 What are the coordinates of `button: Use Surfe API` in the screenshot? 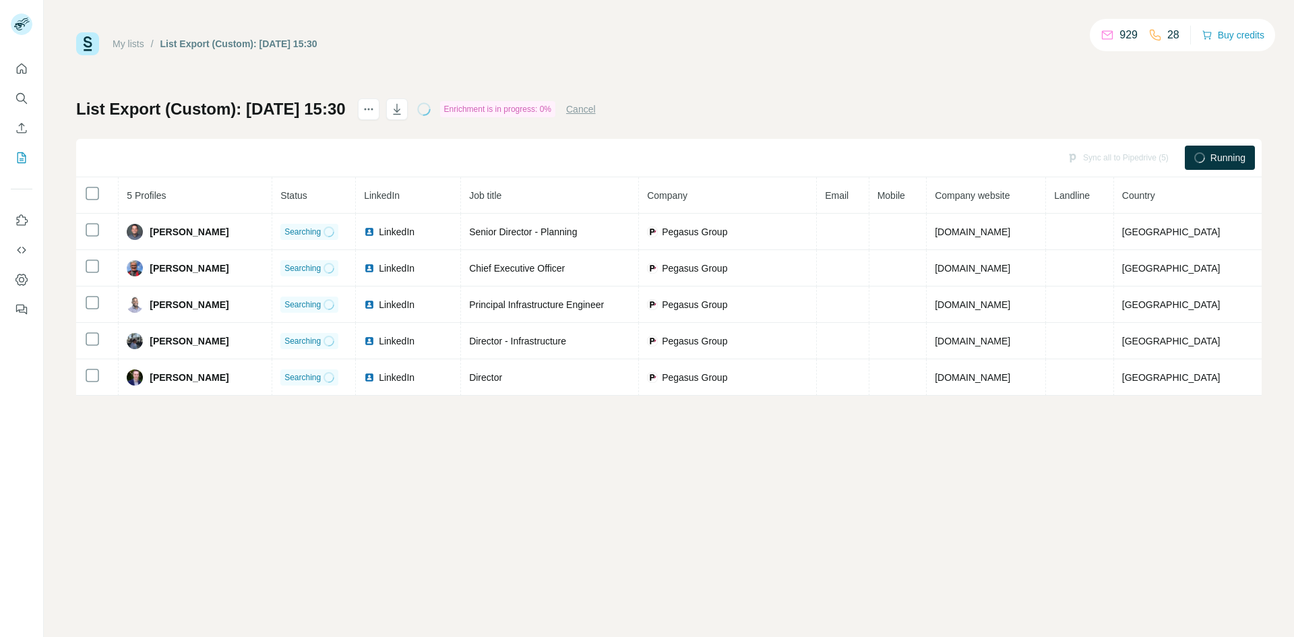 It's located at (22, 250).